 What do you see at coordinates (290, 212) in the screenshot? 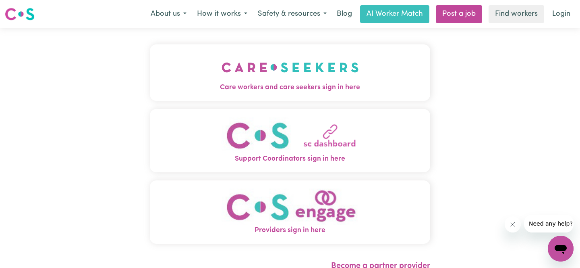
I see `button: Providers sign in here` at bounding box center [290, 212].